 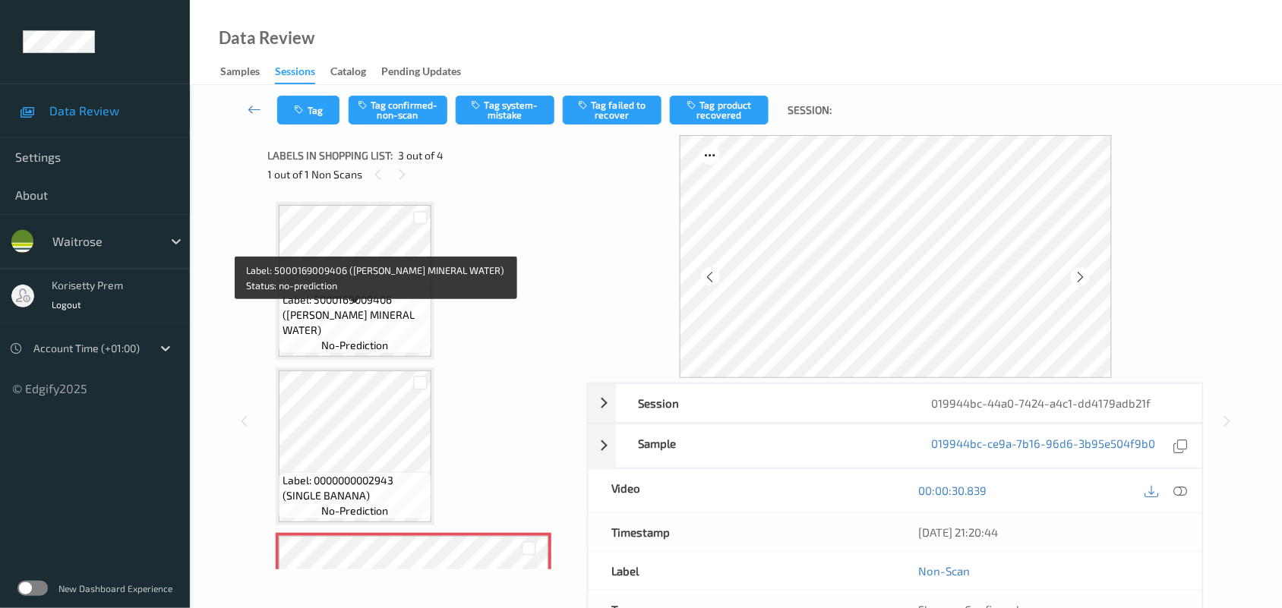 I want to click on a: Sessions, so click(x=302, y=73).